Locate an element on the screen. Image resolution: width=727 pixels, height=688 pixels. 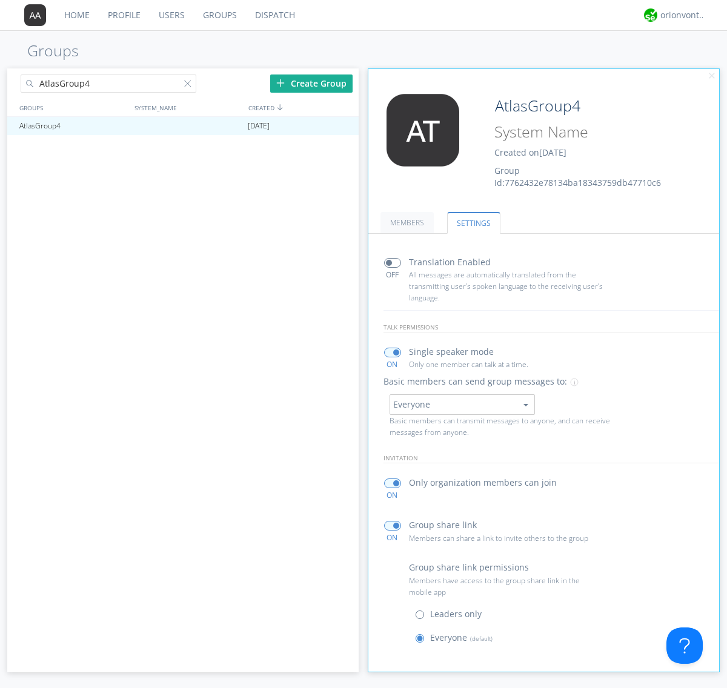
p: Members have access to the group share link in the mobile app is located at coordinates (506, 586).